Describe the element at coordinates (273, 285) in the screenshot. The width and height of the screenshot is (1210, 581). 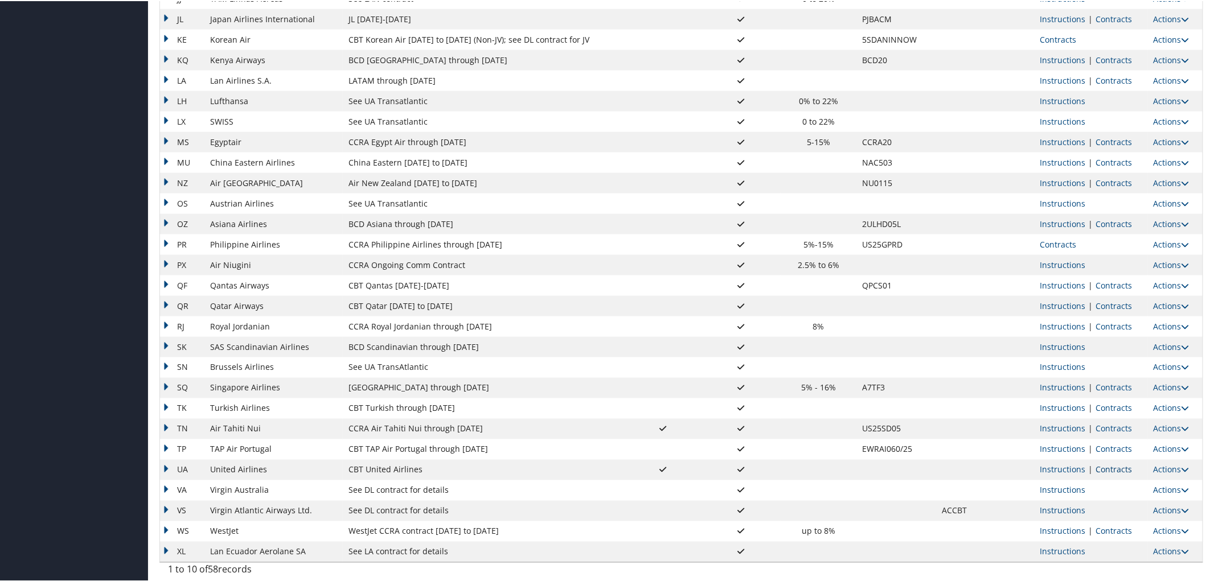
I see `td: Qantas Airways` at that location.